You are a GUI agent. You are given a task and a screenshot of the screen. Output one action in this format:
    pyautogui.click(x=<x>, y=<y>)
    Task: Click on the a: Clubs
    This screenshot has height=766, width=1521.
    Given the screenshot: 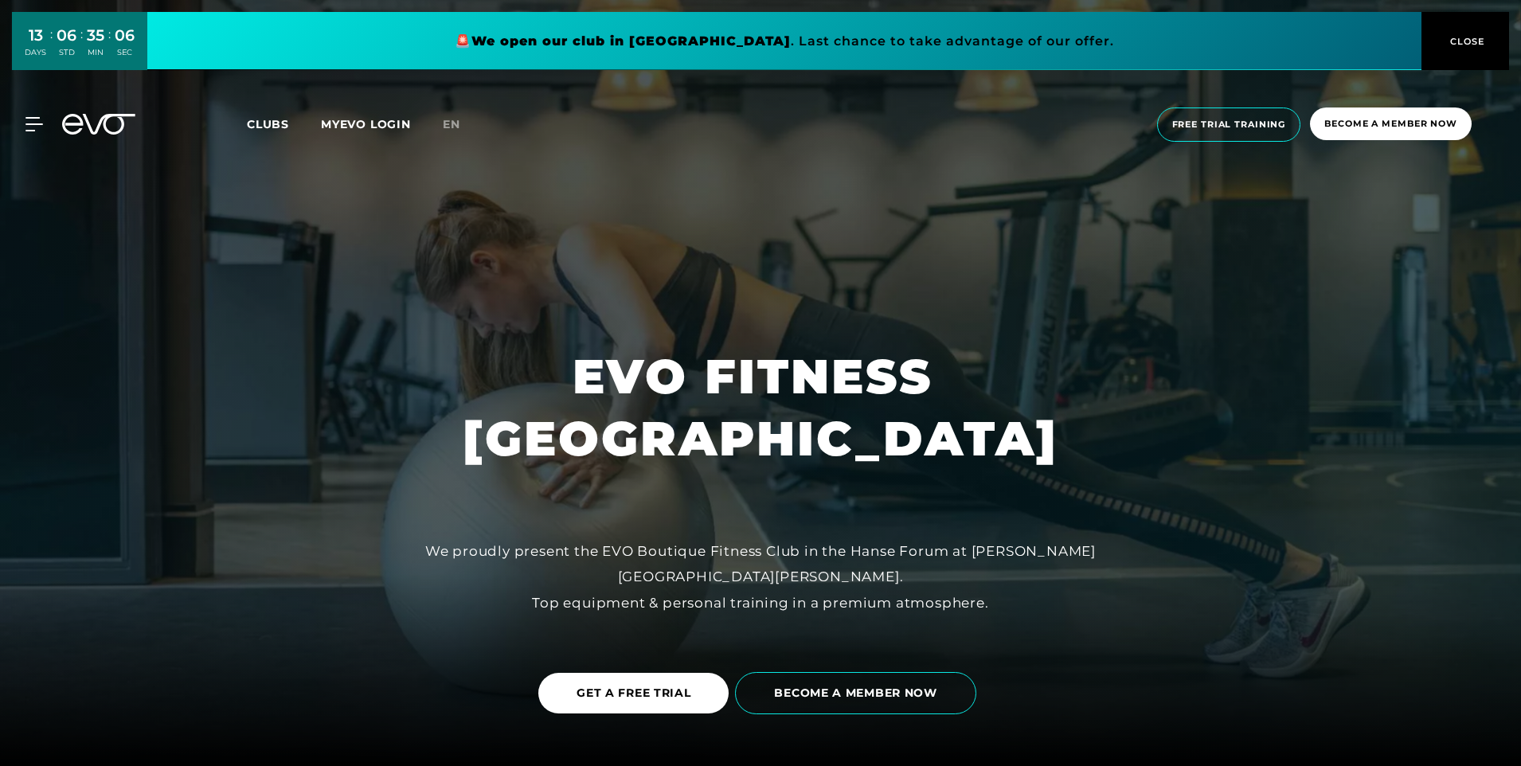 What is the action you would take?
    pyautogui.click(x=283, y=123)
    